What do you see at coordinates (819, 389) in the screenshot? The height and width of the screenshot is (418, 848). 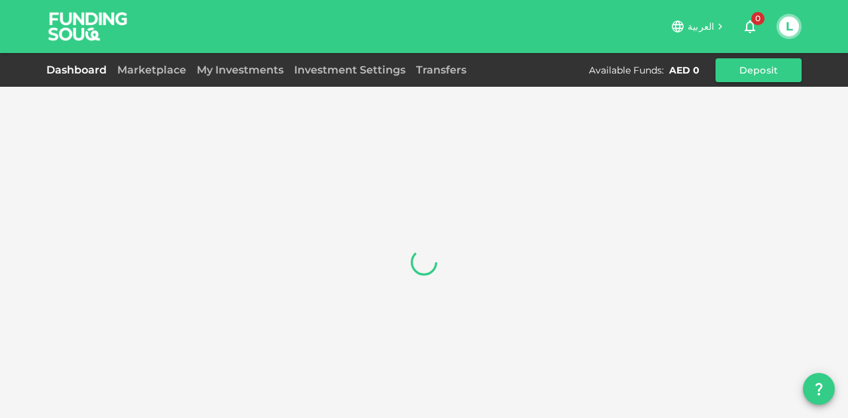 I see `button: question` at bounding box center [819, 389].